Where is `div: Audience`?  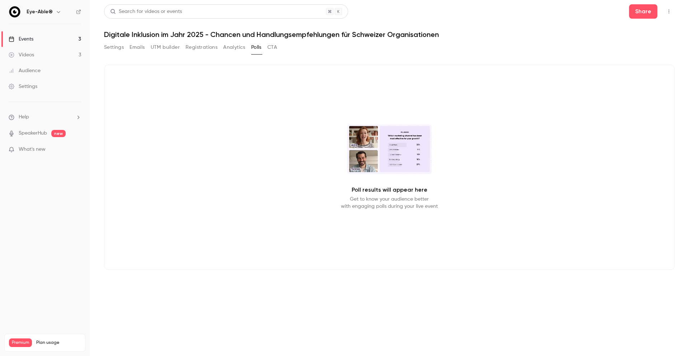
div: Audience is located at coordinates (24, 71).